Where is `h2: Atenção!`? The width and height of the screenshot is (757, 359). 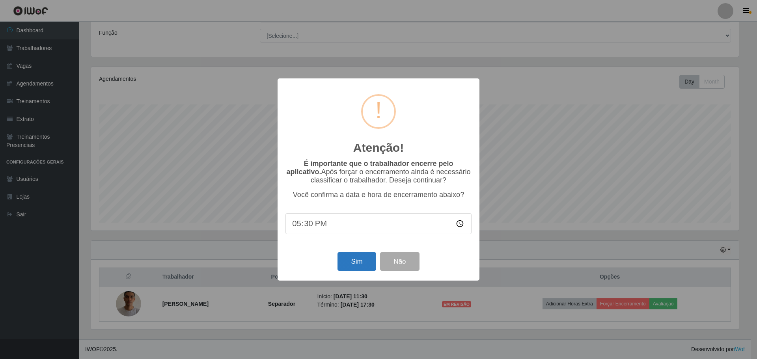 h2: Atenção! is located at coordinates (379, 148).